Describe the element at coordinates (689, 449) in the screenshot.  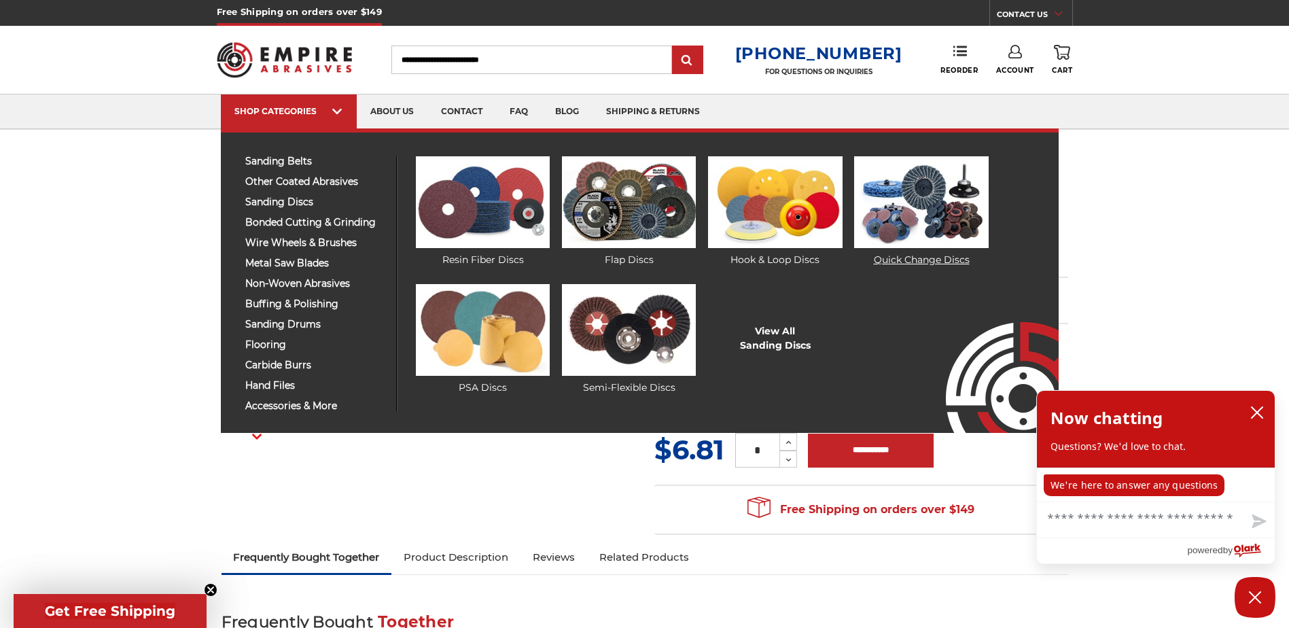
I see `span: $6.81` at that location.